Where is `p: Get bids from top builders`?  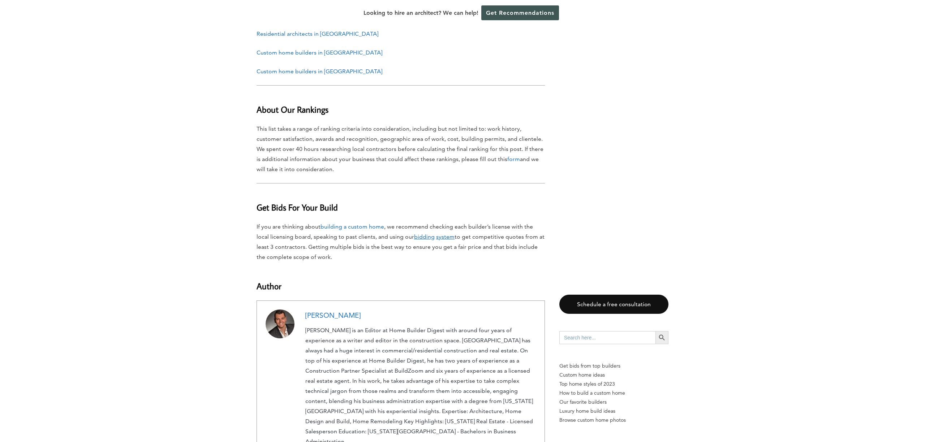 p: Get bids from top builders is located at coordinates (614, 366).